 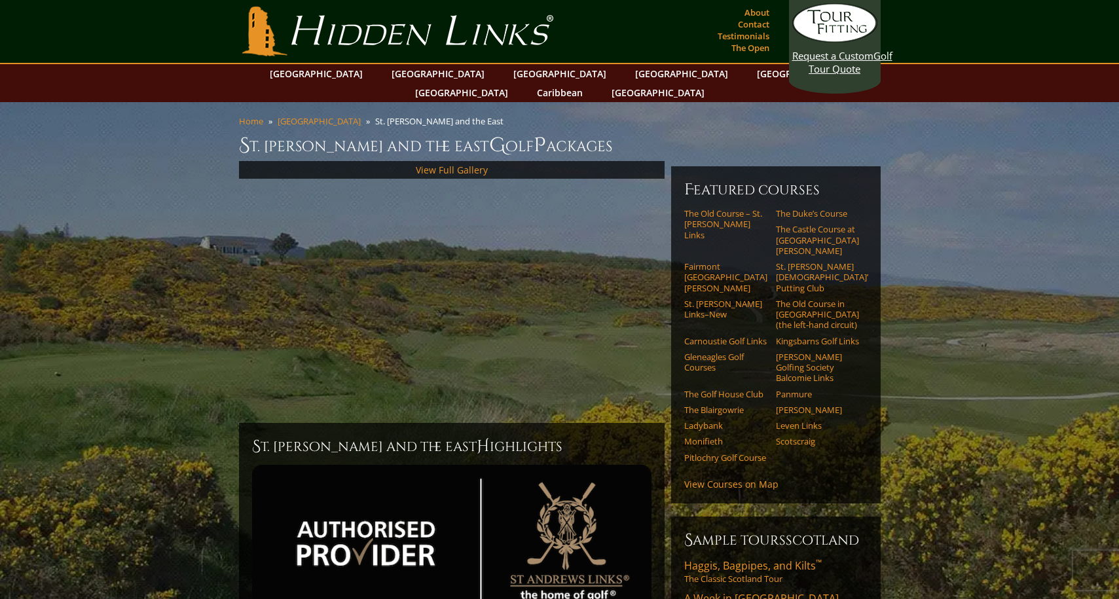 What do you see at coordinates (817, 341) in the screenshot?
I see `a: Kingsbarns Golf Links` at bounding box center [817, 341].